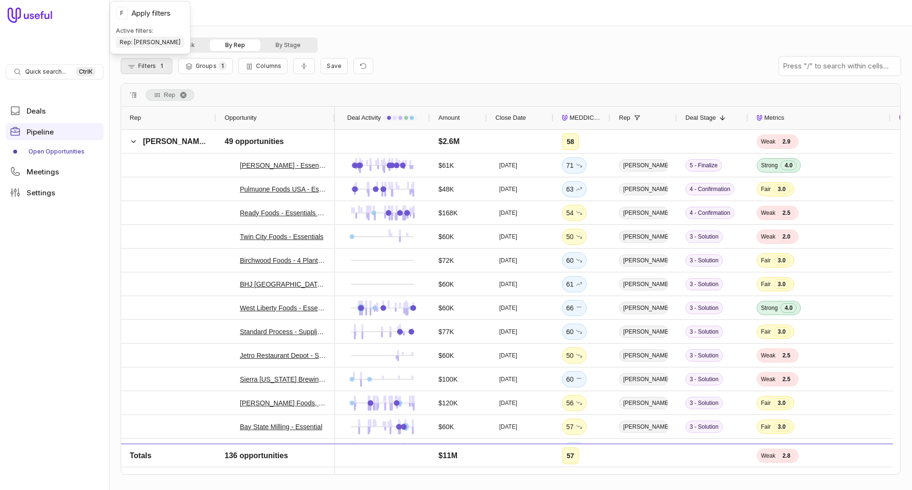 This screenshot has width=912, height=490. Describe the element at coordinates (446, 450) in the screenshot. I see `div: $49K` at that location.